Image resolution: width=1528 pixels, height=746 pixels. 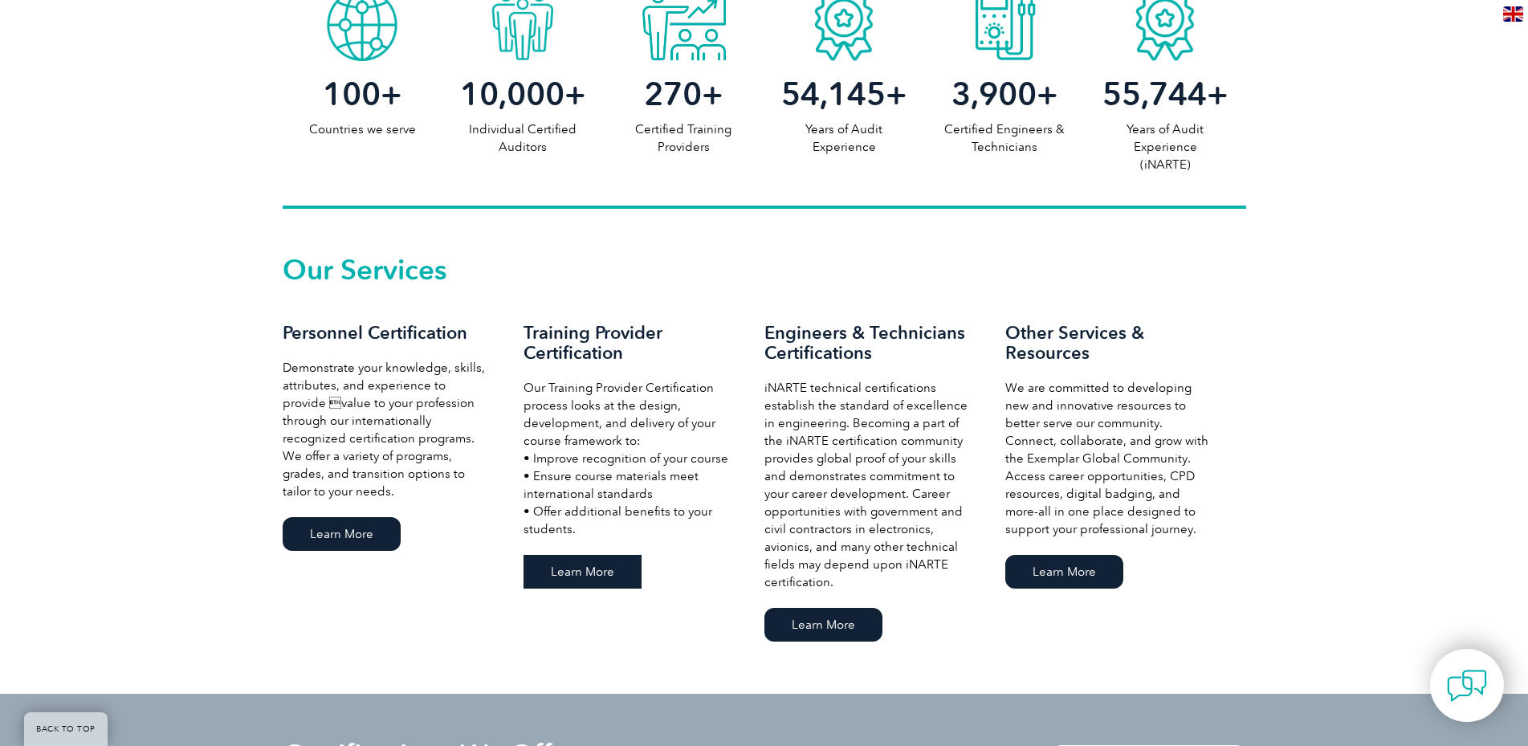 What do you see at coordinates (66, 729) in the screenshot?
I see `a: BACK TO TOP` at bounding box center [66, 729].